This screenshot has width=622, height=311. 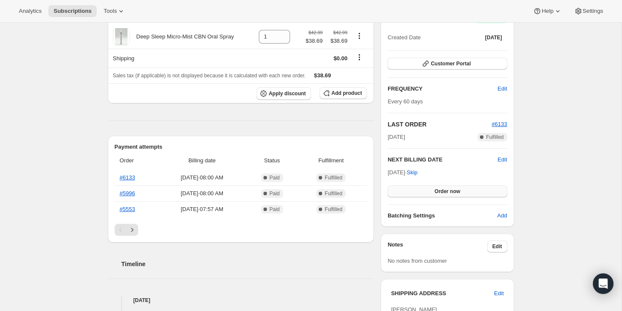 I want to click on h2: NEXT BILLING DATE, so click(x=442, y=160).